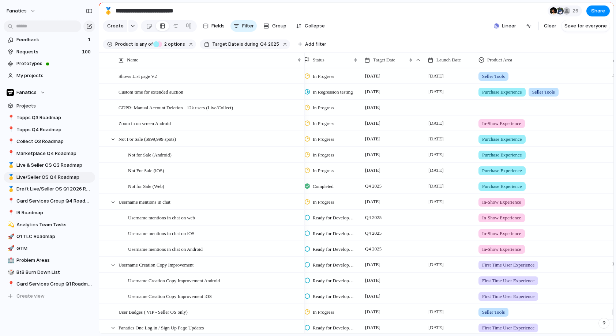 This screenshot has height=336, width=616. Describe the element at coordinates (165, 249) in the screenshot. I see `span: Username mentions in chat on Android` at that location.